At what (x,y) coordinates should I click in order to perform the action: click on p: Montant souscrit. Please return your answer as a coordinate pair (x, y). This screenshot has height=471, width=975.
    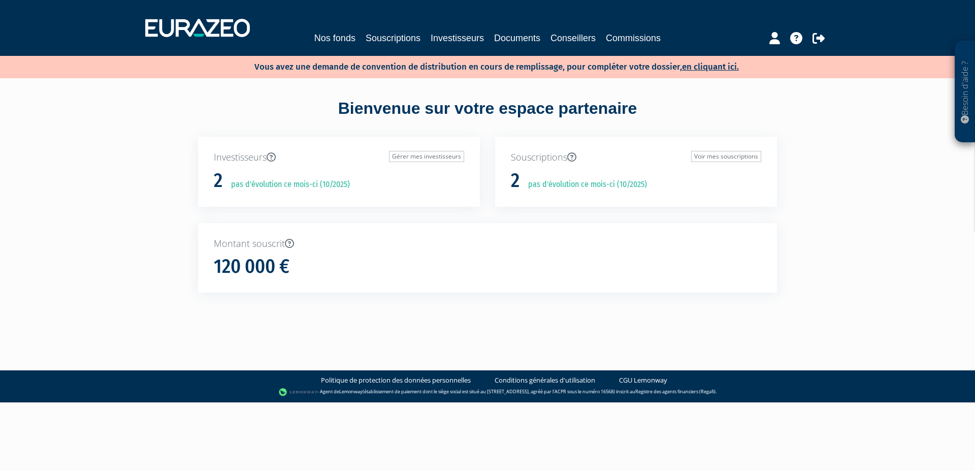
    Looking at the image, I should click on (487, 244).